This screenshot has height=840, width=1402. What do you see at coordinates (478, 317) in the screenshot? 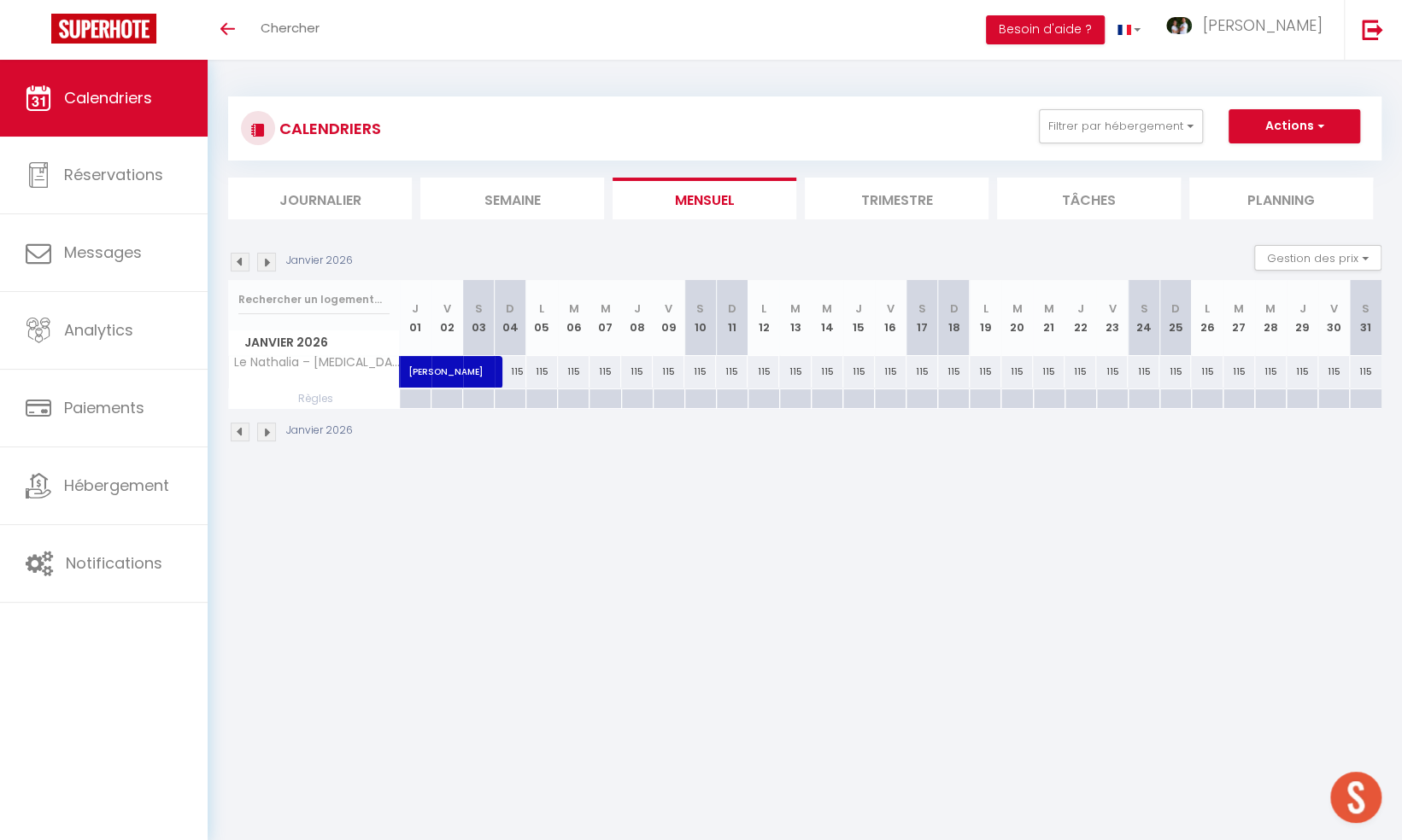
I see `th: 03` at bounding box center [478, 317].